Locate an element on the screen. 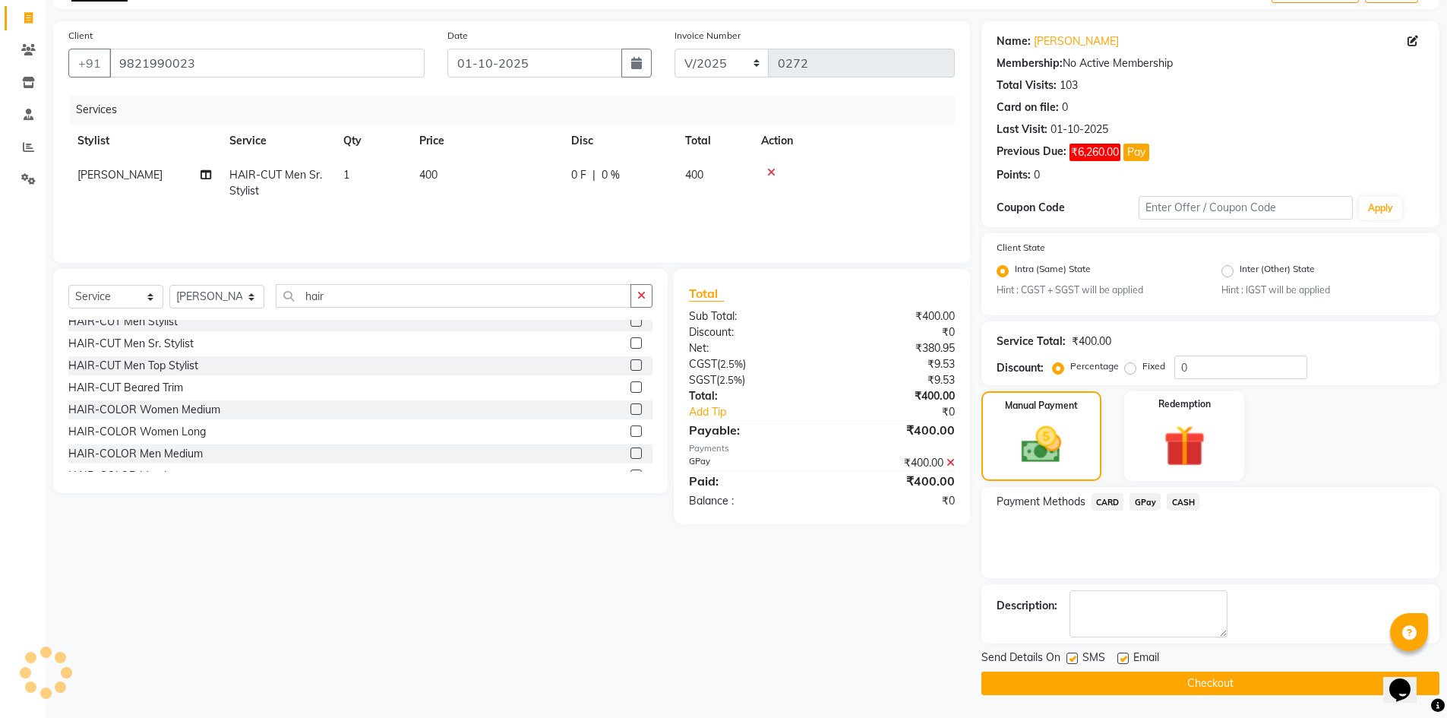  span: Send Details On is located at coordinates (1021, 659).